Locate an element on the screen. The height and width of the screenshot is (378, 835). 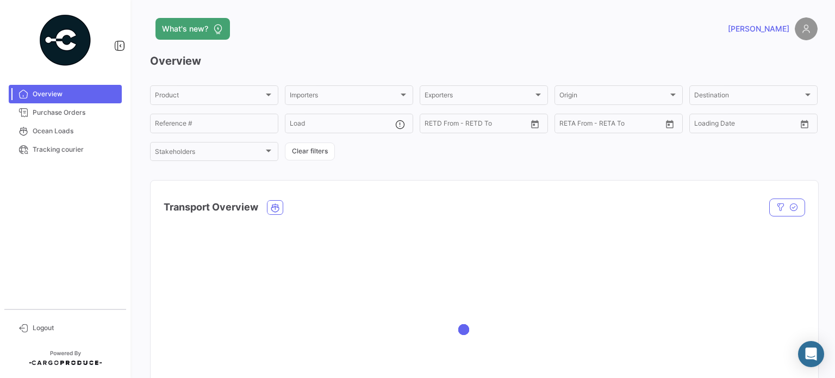
span: Origin is located at coordinates (614, 97).